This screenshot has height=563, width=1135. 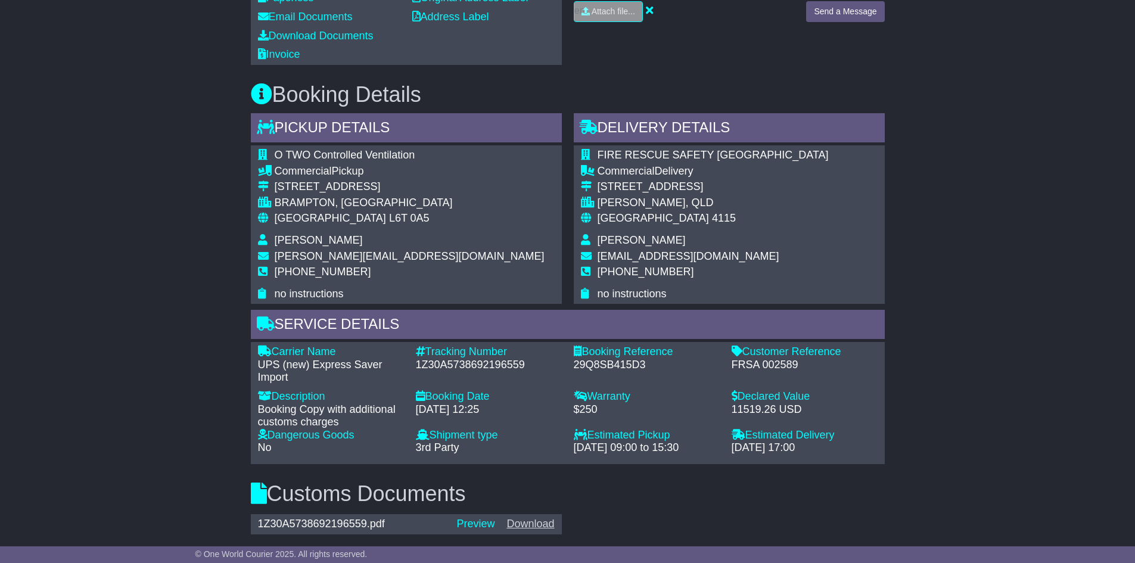 I want to click on div: Pickup, so click(x=409, y=172).